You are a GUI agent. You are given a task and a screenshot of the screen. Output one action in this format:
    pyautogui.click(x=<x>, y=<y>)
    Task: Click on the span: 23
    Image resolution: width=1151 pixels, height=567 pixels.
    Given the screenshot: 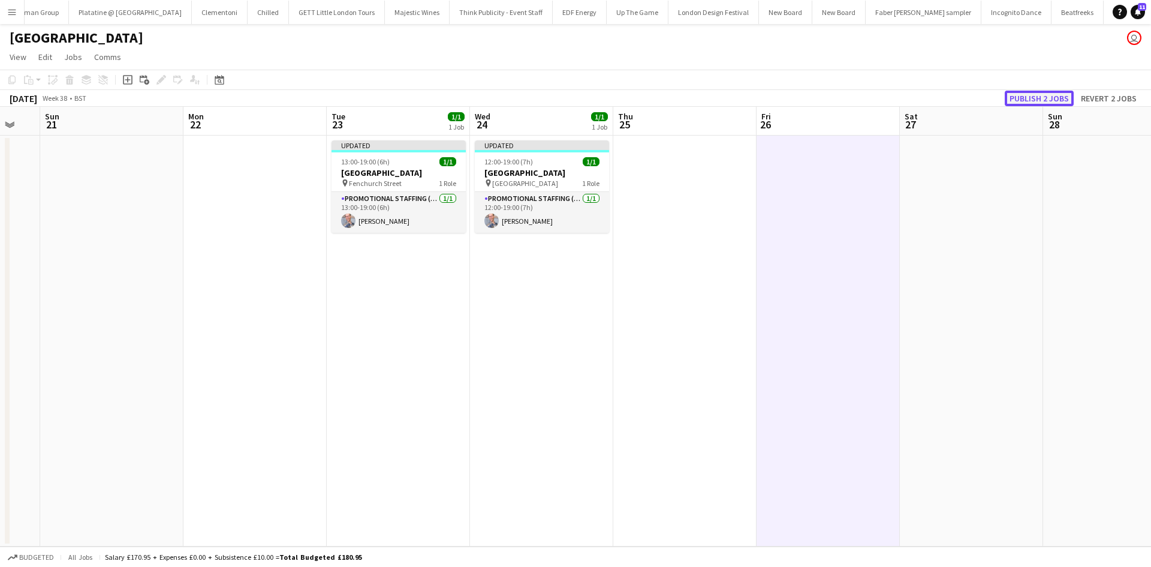 What is the action you would take?
    pyautogui.click(x=338, y=124)
    